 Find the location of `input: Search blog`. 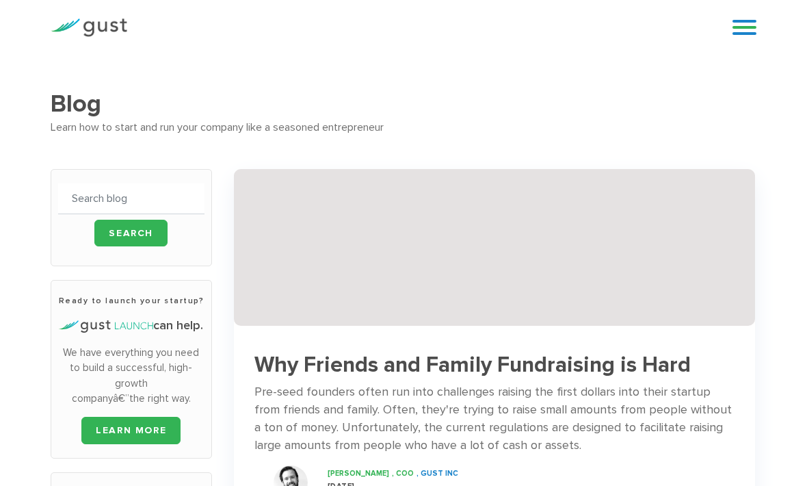

input: Search blog is located at coordinates (131, 198).